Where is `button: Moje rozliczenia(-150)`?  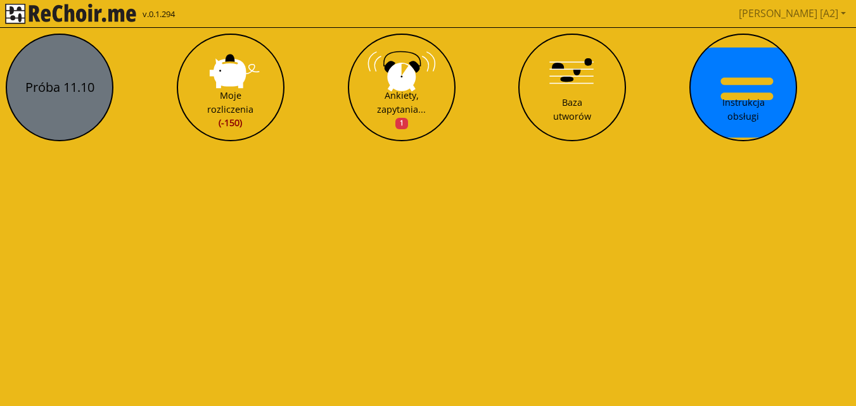 button: Moje rozliczenia(-150) is located at coordinates (231, 87).